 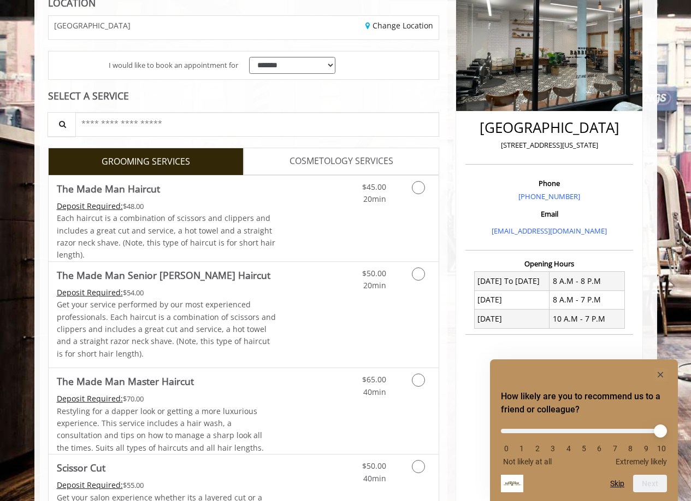 What do you see at coordinates (81, 467) in the screenshot?
I see `b: Scissor Cut` at bounding box center [81, 467].